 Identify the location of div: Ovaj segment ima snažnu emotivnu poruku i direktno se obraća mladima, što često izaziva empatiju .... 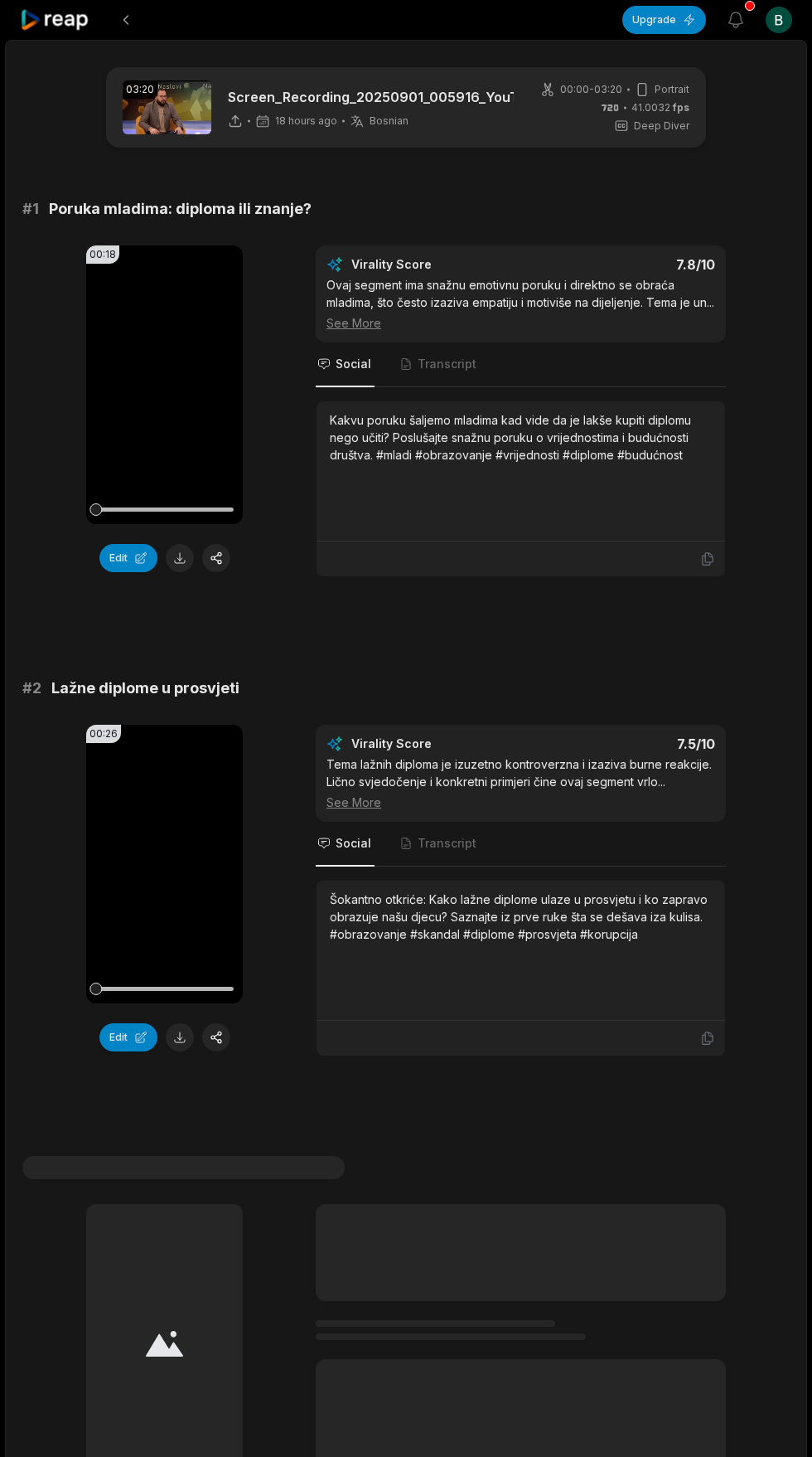
(521, 303).